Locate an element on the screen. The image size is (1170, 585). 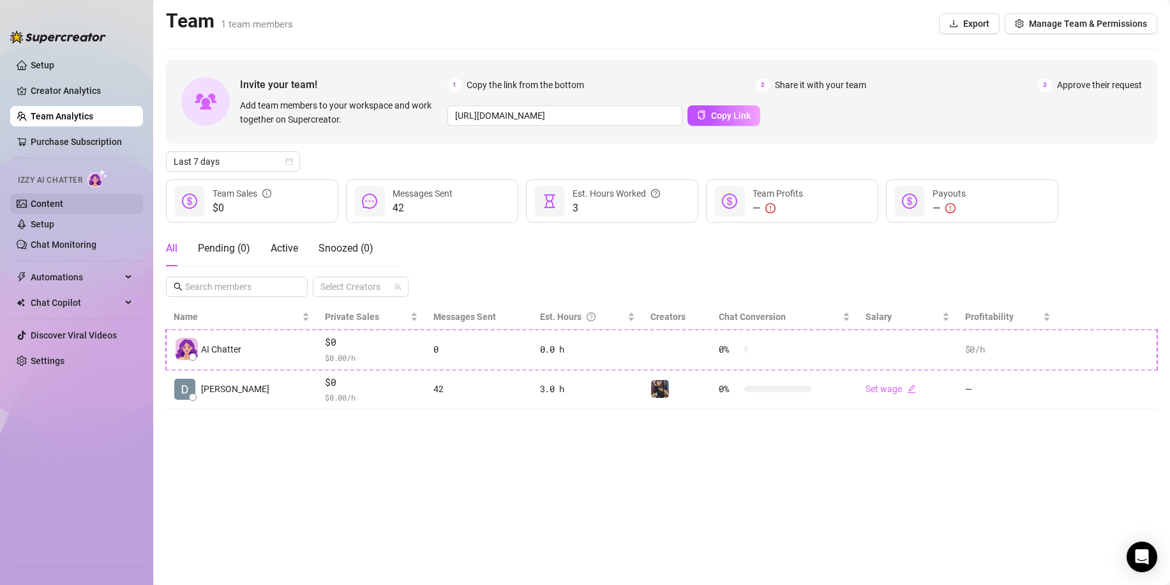
input: Search members is located at coordinates (237, 287).